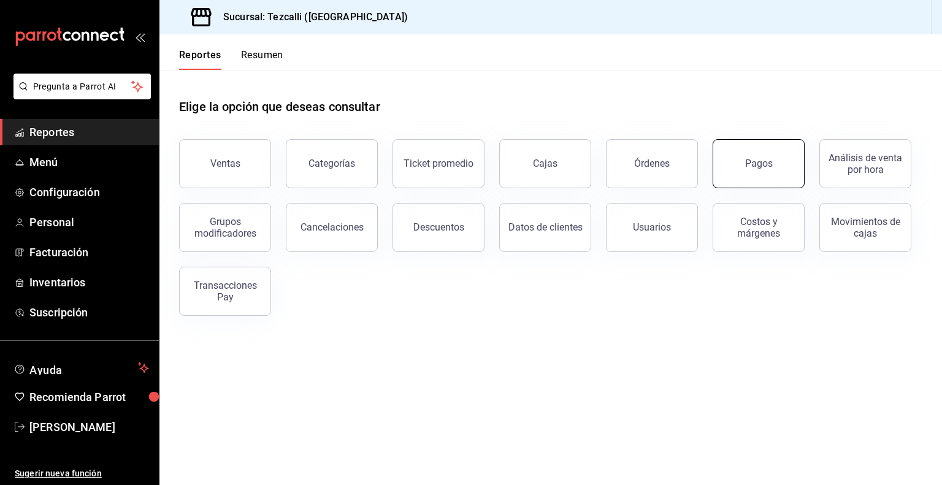  Describe the element at coordinates (225, 228) in the screenshot. I see `div: Grupos modificadores` at that location.